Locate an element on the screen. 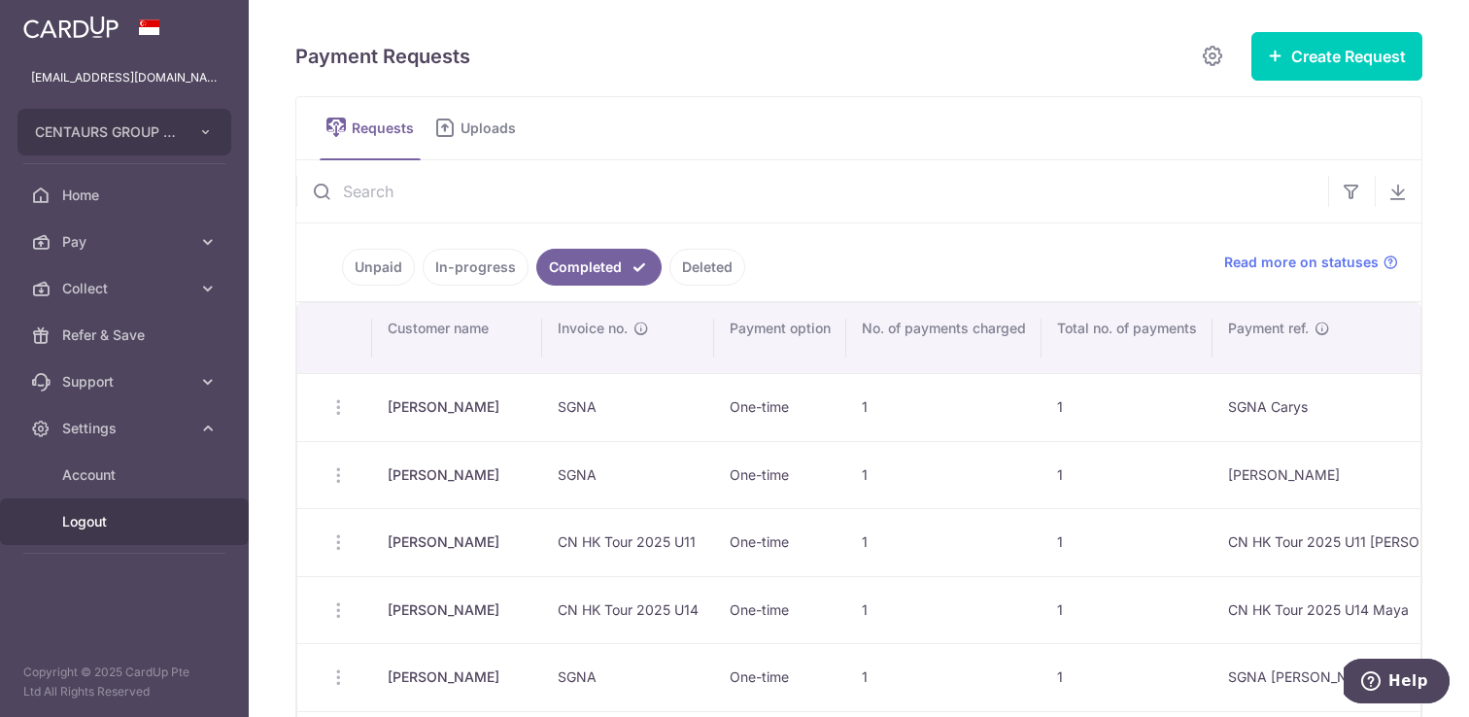  a: Uploads is located at coordinates (479, 128).